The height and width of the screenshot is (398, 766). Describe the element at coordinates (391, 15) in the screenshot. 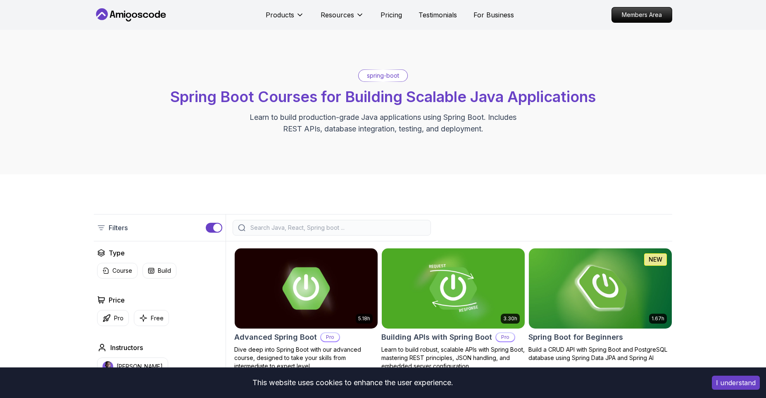

I see `a: Pricing` at that location.